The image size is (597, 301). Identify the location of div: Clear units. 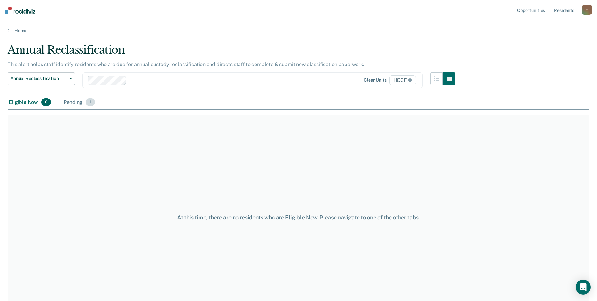
(375, 80).